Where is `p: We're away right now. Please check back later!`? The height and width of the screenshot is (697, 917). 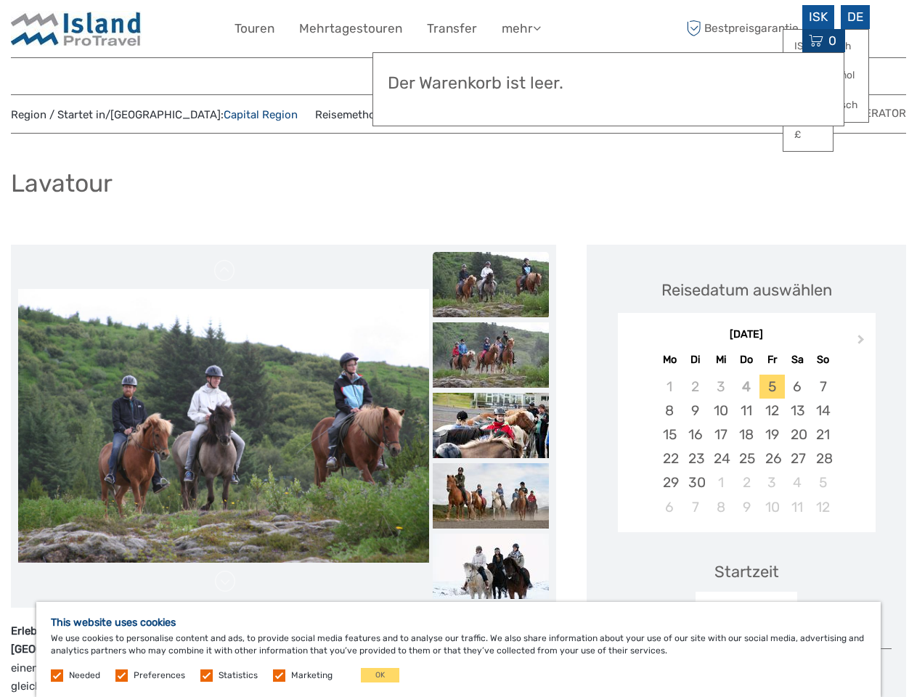
p: We're away right now. Please check back later! is located at coordinates (92, 31).